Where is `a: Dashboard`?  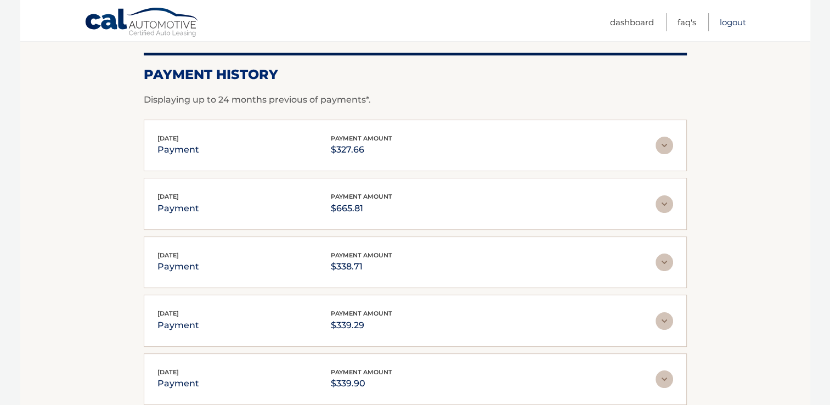 a: Dashboard is located at coordinates (632, 22).